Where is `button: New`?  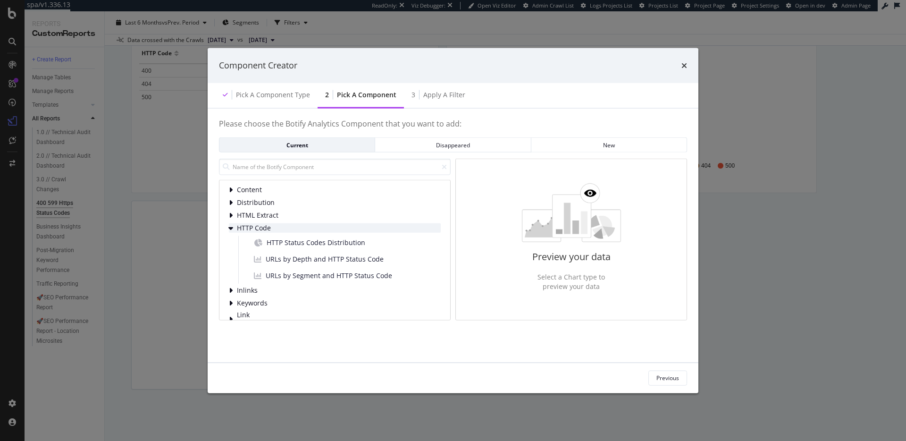 button: New is located at coordinates (609, 145).